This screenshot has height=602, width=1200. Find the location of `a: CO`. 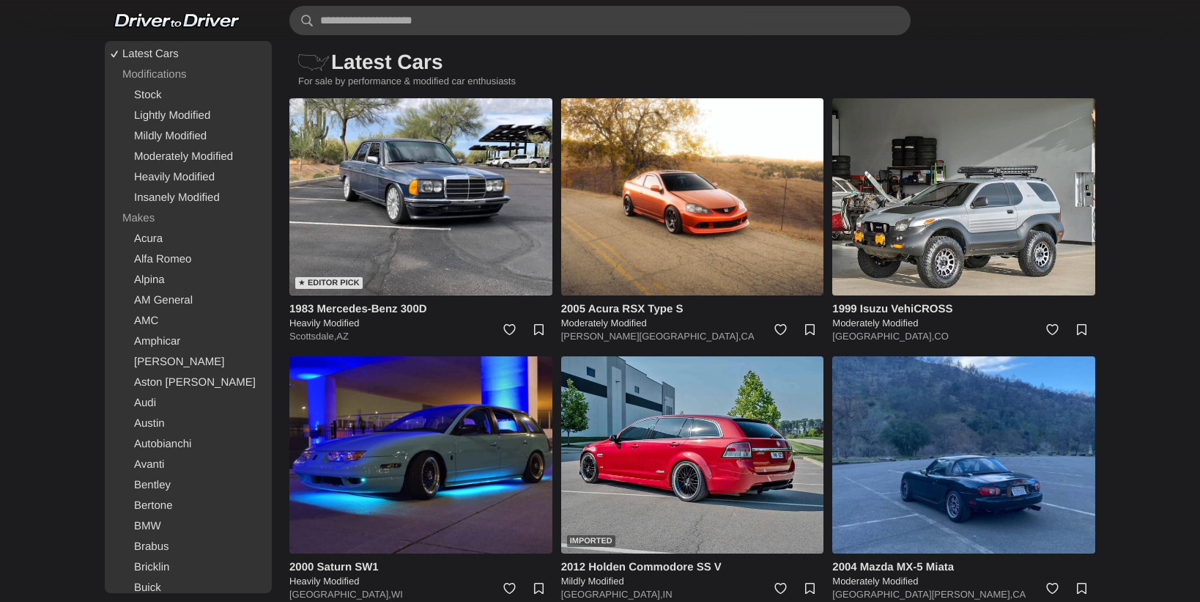

a: CO is located at coordinates (941, 336).